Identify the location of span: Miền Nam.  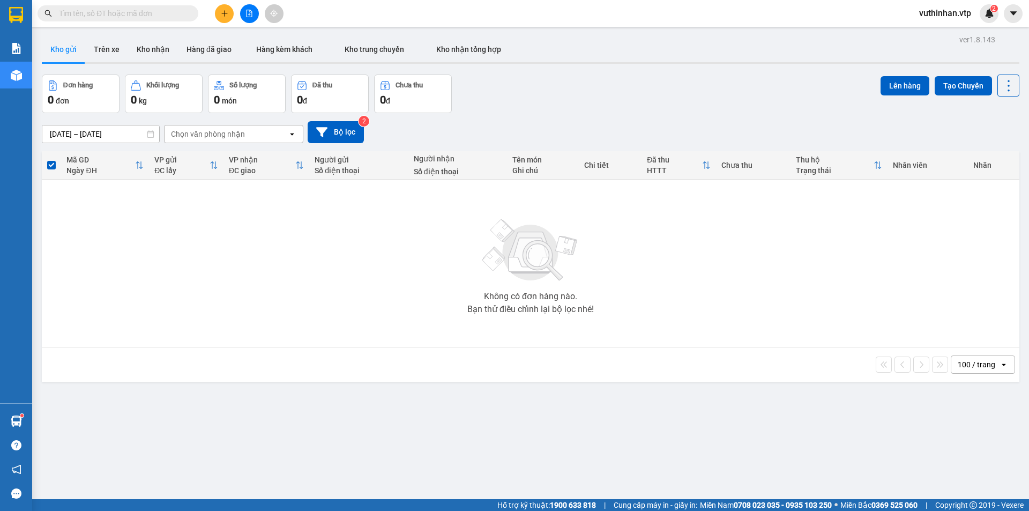
(766, 505).